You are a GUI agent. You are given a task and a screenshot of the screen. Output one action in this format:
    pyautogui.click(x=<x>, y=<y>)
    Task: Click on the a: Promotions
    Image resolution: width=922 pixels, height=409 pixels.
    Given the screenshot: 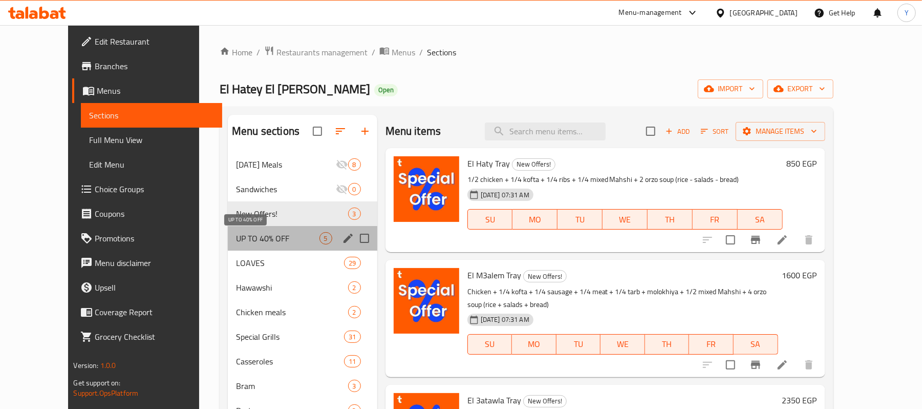 What is the action you would take?
    pyautogui.click(x=147, y=238)
    